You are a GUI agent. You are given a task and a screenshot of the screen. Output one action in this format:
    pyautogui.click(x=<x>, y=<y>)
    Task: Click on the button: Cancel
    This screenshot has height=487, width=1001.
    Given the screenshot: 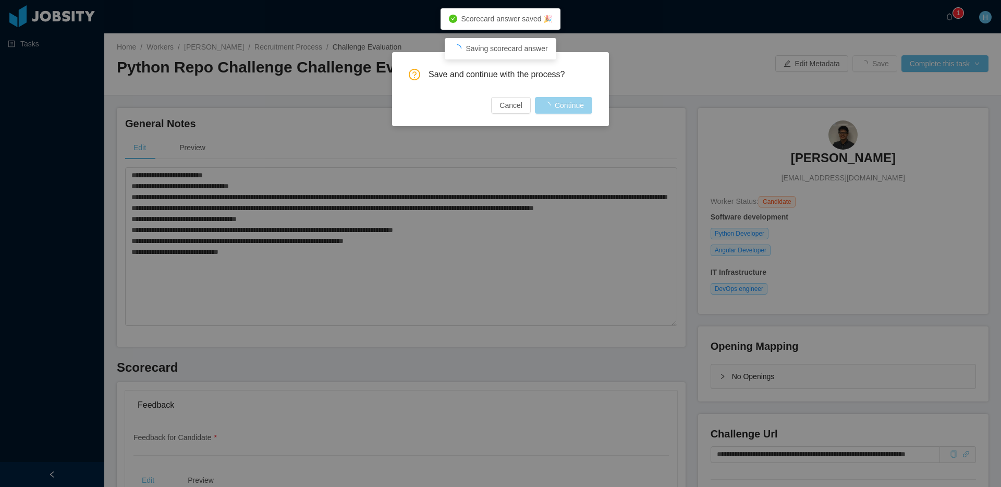 What is the action you would take?
    pyautogui.click(x=511, y=105)
    